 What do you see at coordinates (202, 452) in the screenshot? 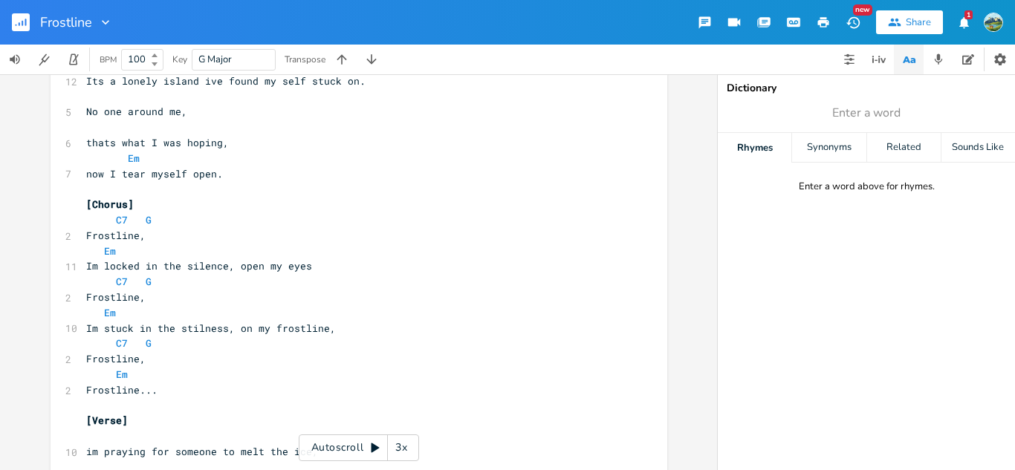
I see `span: im praying for someone to melt the ice,` at bounding box center [202, 452].